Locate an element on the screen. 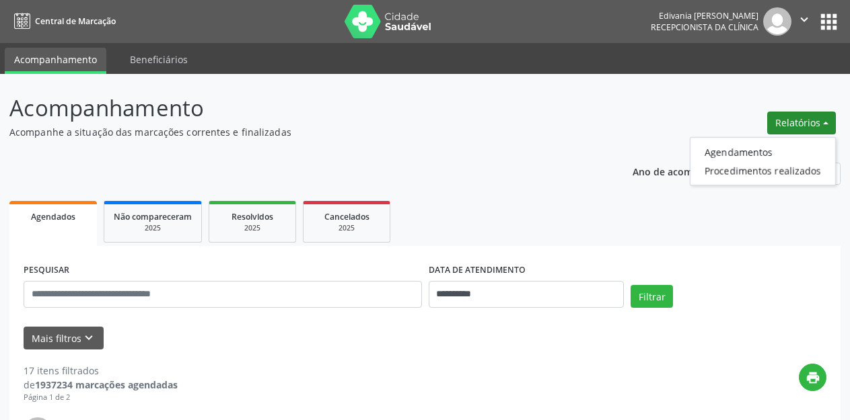 The image size is (850, 420). span: Resolvidos is located at coordinates (252, 217).